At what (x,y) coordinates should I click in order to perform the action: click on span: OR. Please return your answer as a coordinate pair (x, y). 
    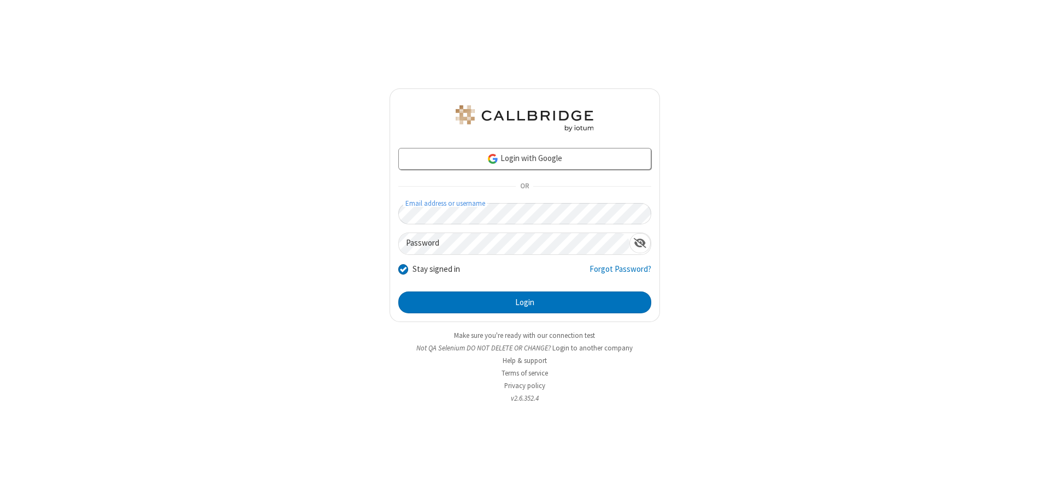
    Looking at the image, I should click on (524, 187).